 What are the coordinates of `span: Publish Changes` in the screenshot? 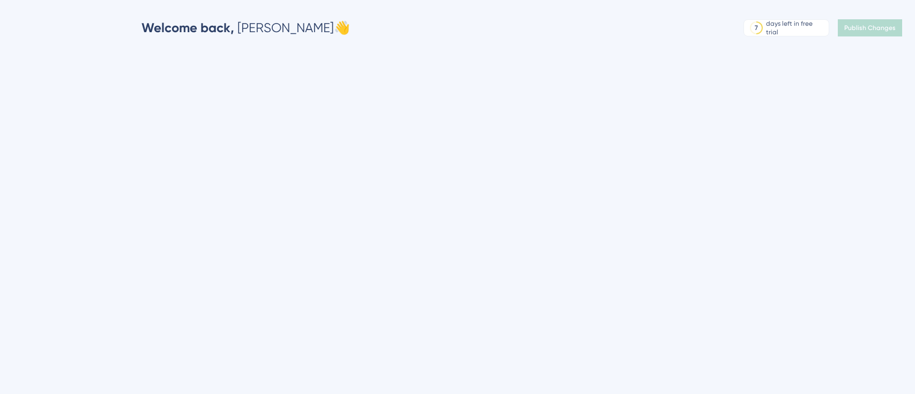 It's located at (870, 28).